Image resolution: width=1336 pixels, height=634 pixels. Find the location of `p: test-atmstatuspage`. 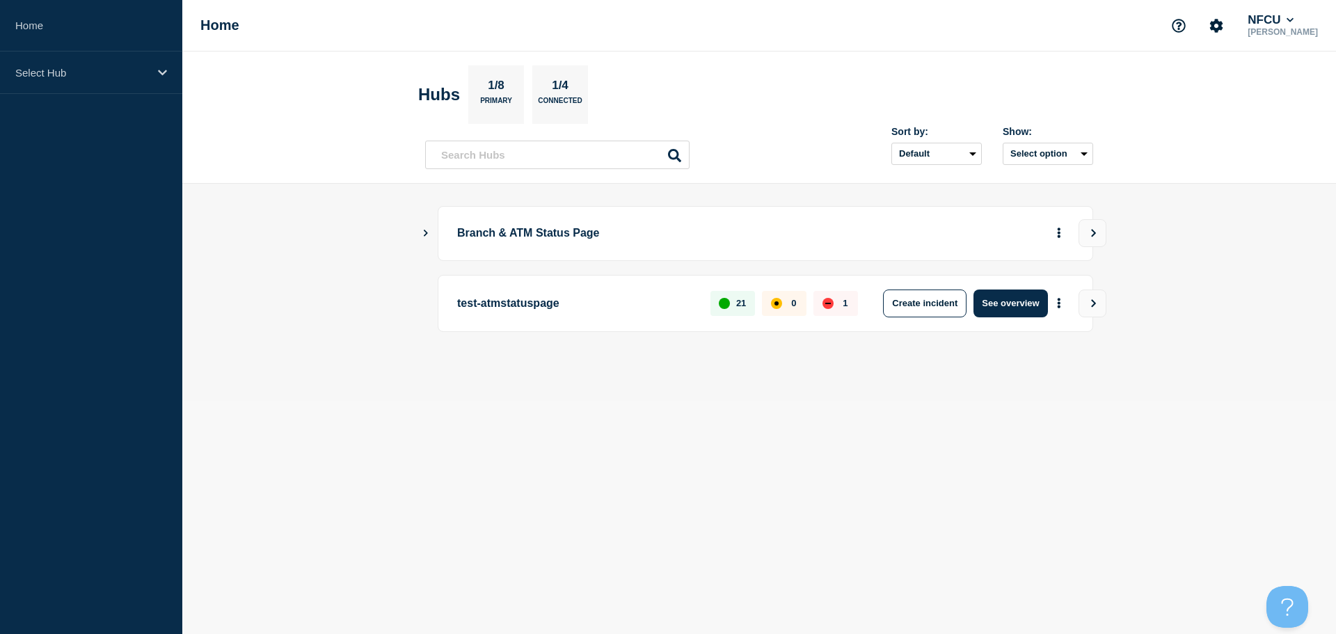

p: test-atmstatuspage is located at coordinates (576, 303).